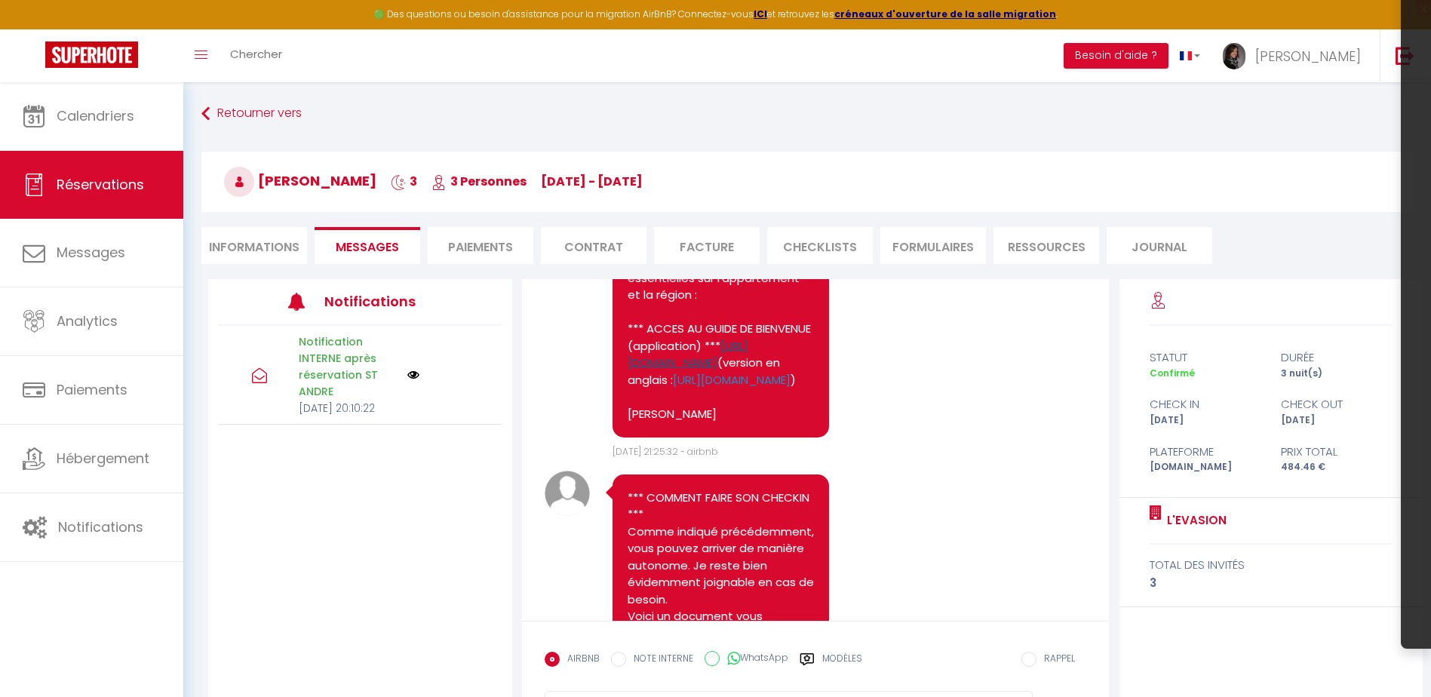  What do you see at coordinates (842, 665) in the screenshot?
I see `label: Modèles` at bounding box center [842, 665].